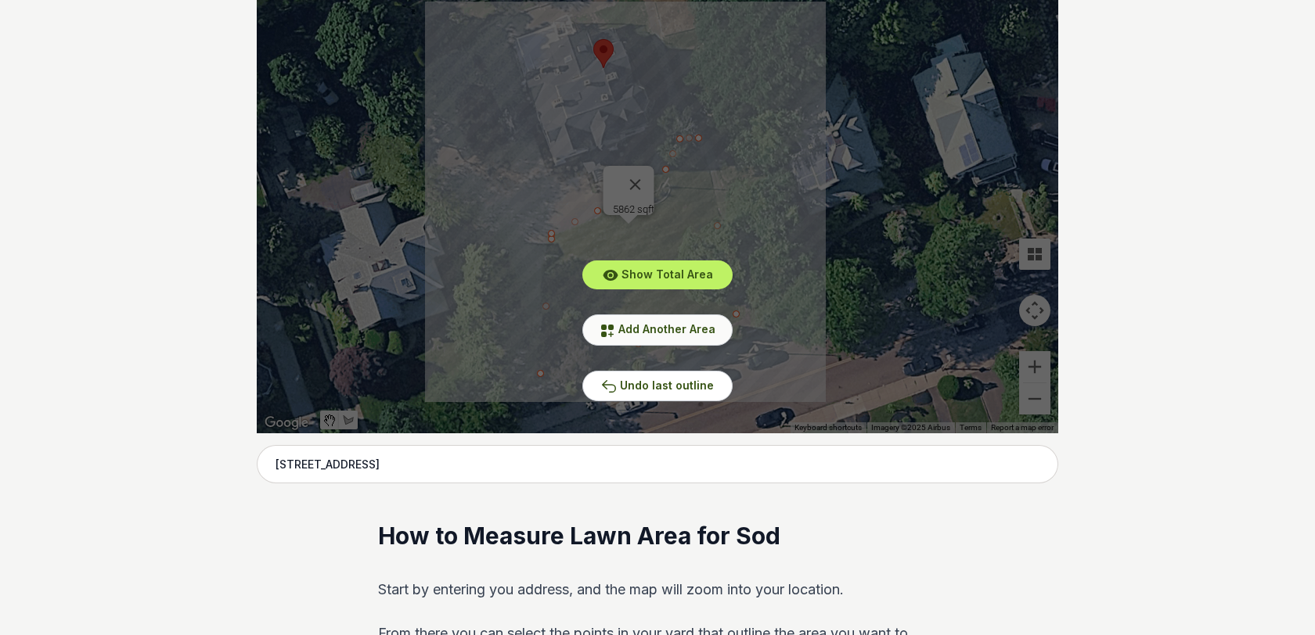 The height and width of the screenshot is (635, 1315). I want to click on button: Add Another Area, so click(657, 329).